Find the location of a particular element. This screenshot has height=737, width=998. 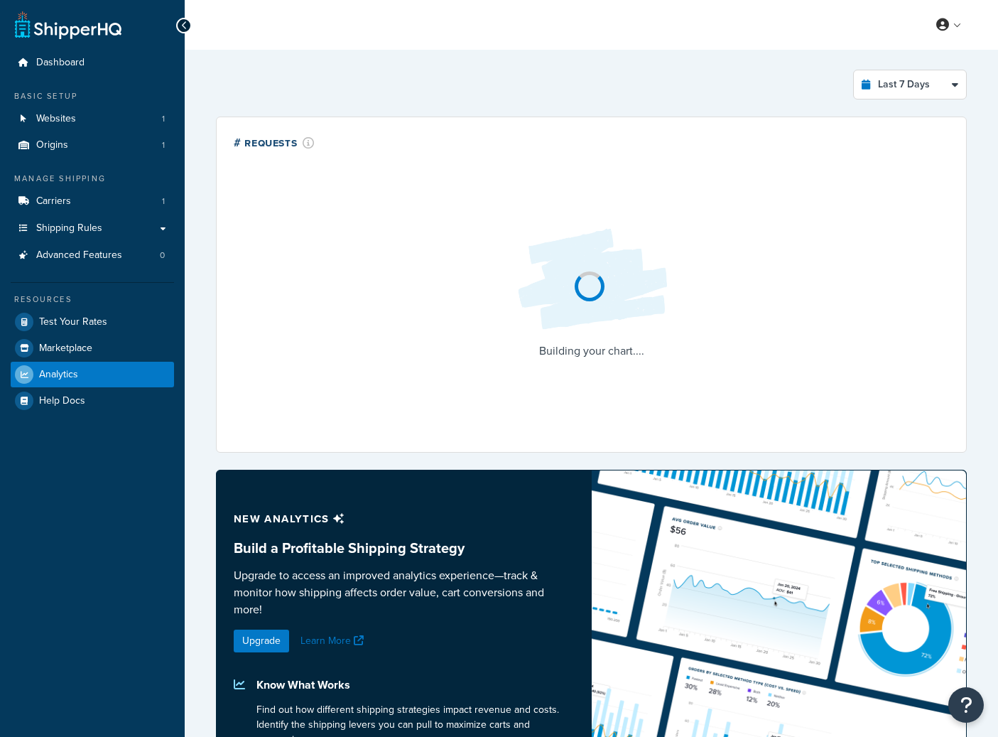

span: Advanced Features is located at coordinates (79, 255).